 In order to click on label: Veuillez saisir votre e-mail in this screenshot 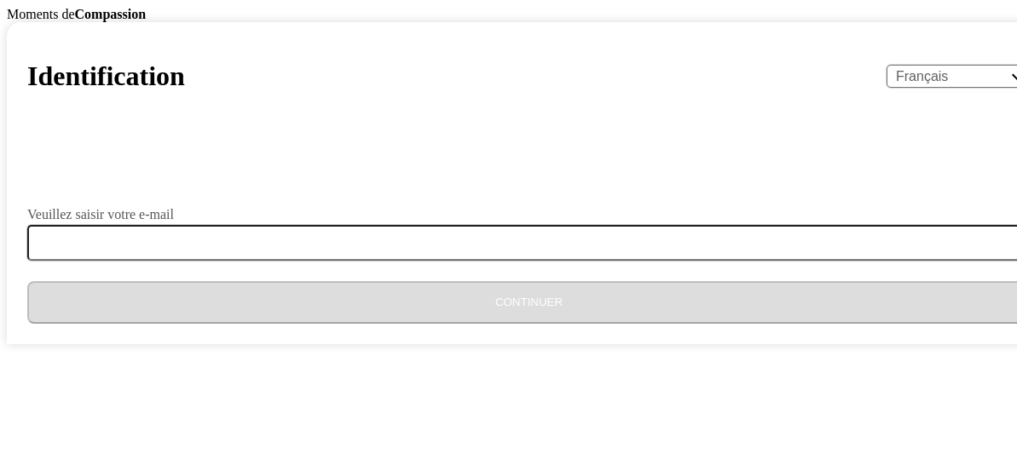, I will do `click(101, 215)`.